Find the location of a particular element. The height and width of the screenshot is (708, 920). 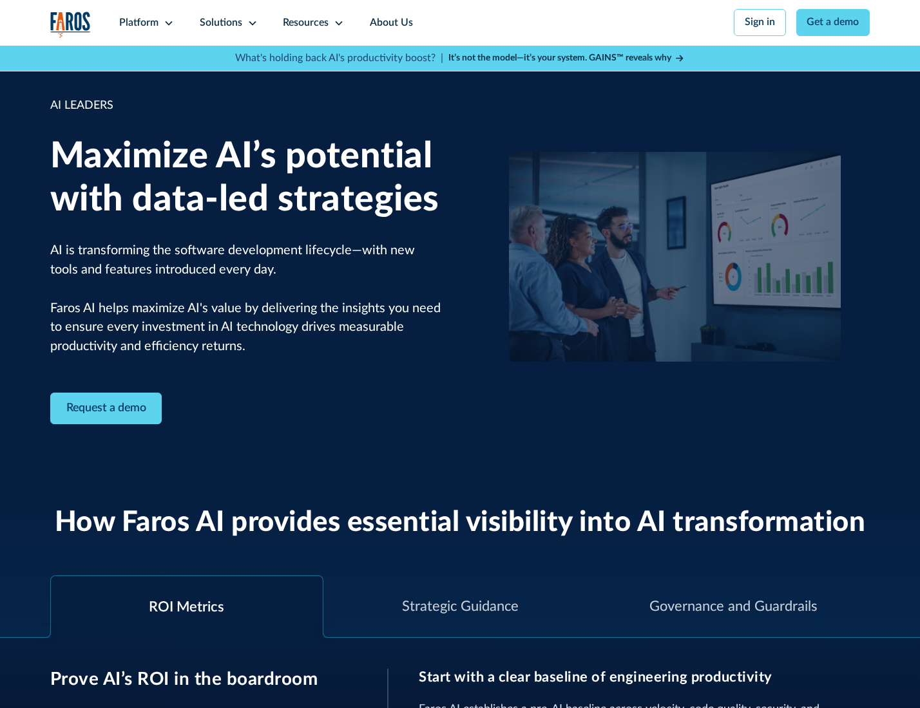

a: Contact Modal is located at coordinates (106, 408).